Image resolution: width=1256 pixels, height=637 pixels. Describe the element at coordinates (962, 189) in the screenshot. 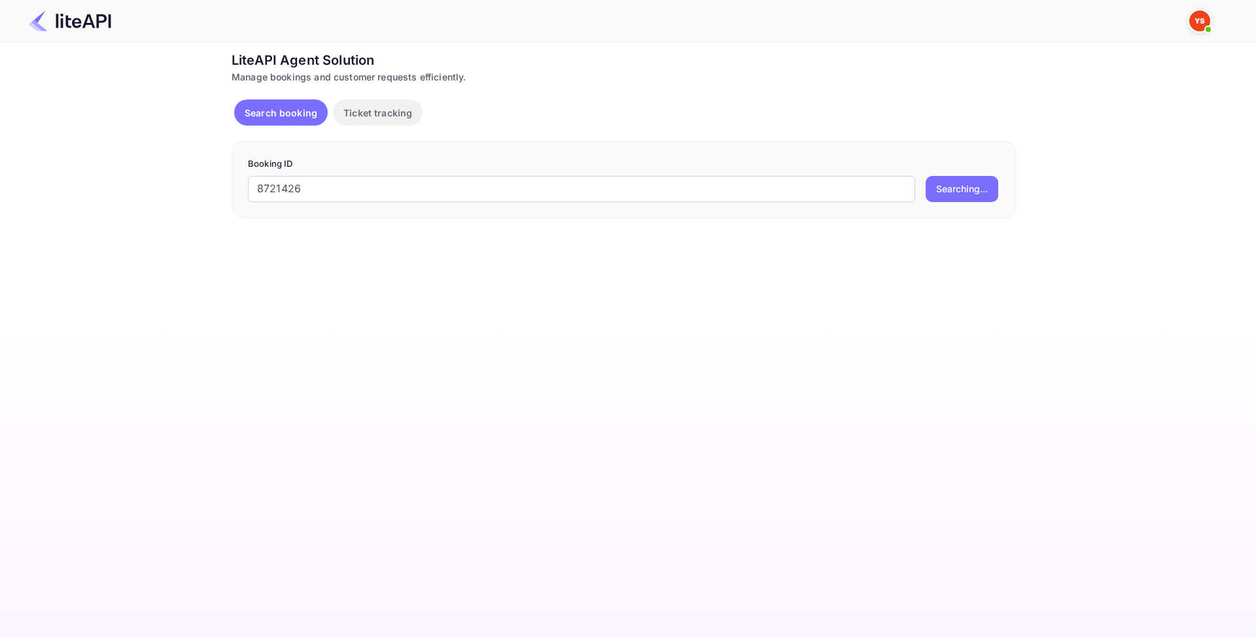

I see `button: Searching...` at that location.